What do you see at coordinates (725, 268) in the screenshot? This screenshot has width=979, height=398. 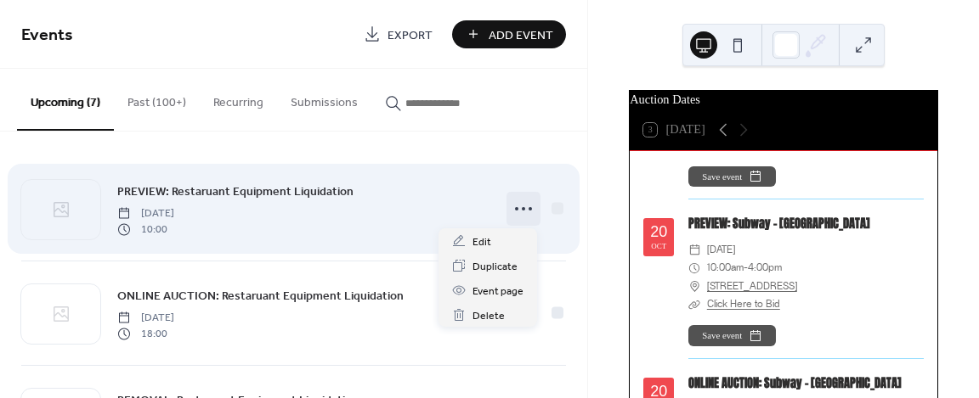 I see `span: 10:00am` at bounding box center [725, 268].